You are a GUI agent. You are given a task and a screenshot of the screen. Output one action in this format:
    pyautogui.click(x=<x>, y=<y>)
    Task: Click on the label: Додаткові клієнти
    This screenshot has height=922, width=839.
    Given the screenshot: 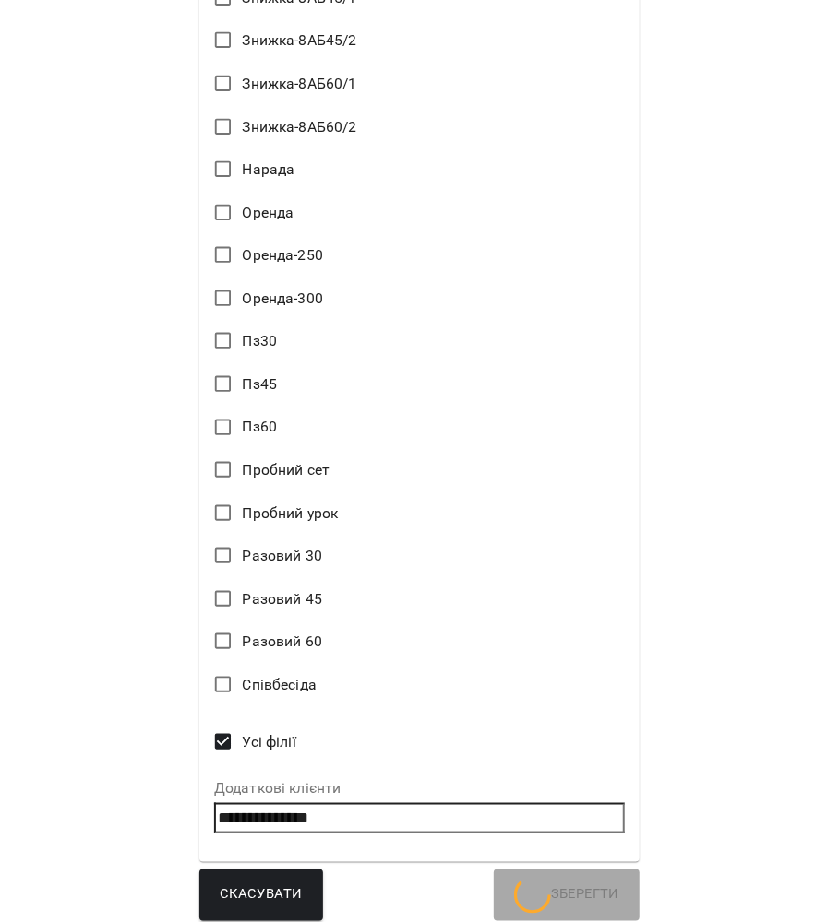 What is the action you would take?
    pyautogui.click(x=419, y=789)
    